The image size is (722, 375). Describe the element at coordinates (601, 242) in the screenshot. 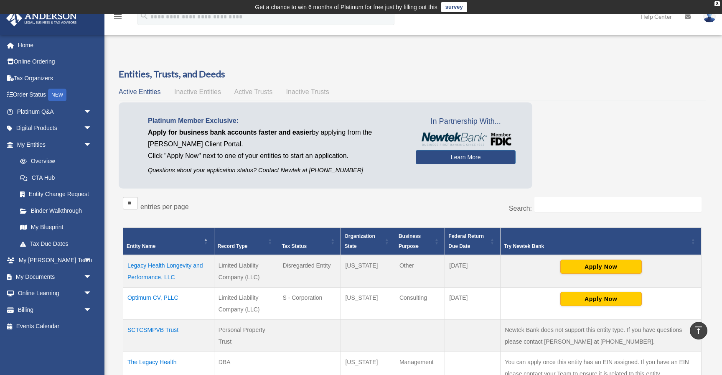

I see `th: Try Newtek Bank : Activate to sort` at that location.